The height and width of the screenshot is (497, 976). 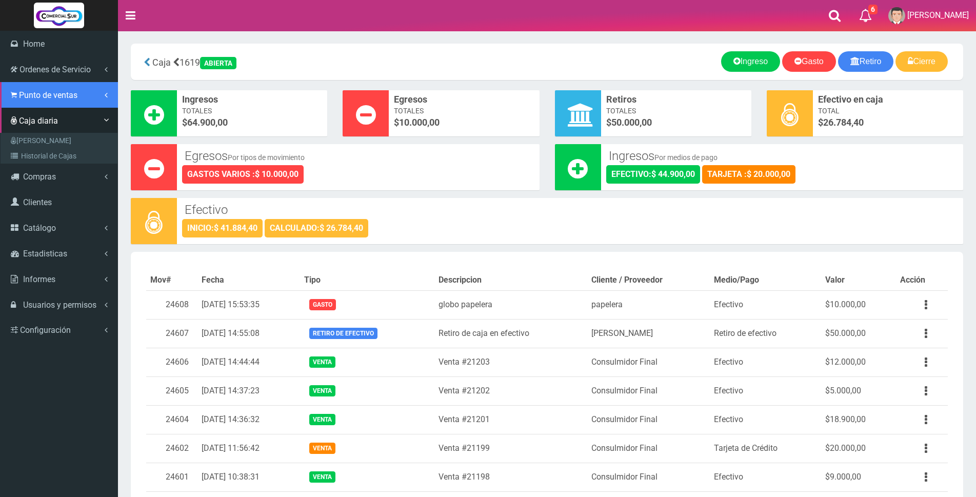 What do you see at coordinates (888, 99) in the screenshot?
I see `span: Efectivo en caja` at bounding box center [888, 99].